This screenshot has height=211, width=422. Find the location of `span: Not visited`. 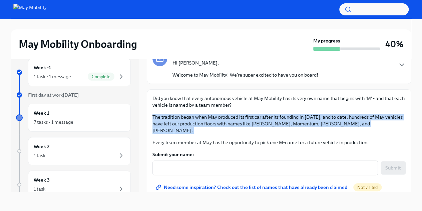

span: Not visited is located at coordinates (367, 187).